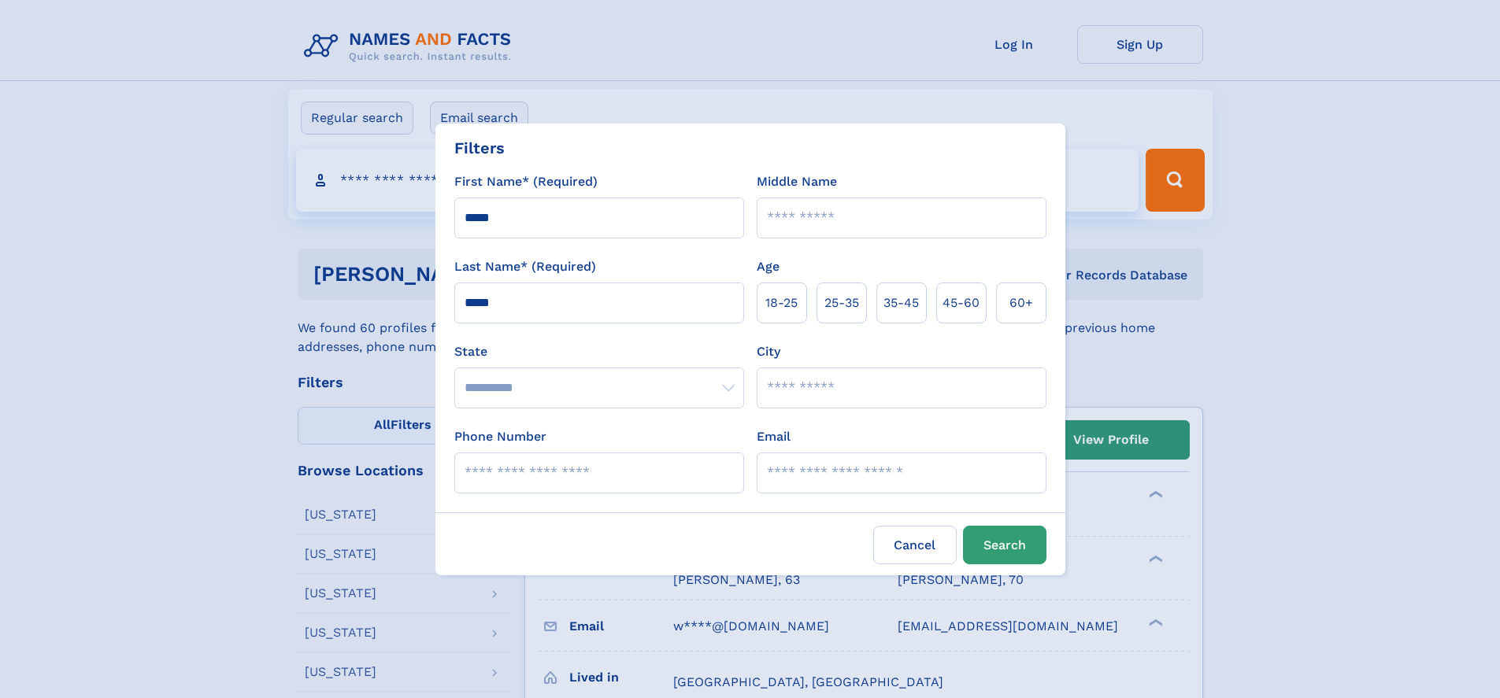 This screenshot has width=1500, height=698. I want to click on label: Cancel, so click(915, 545).